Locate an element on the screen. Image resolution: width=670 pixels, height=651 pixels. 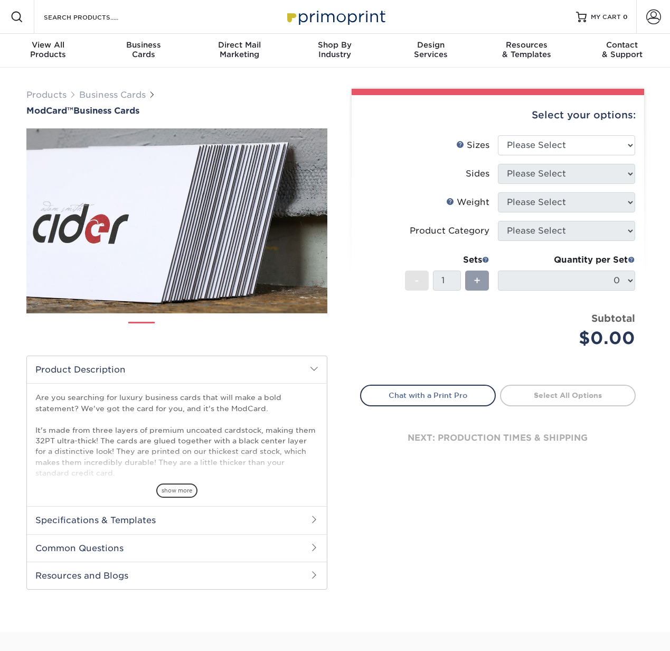
img: Business Cards 01 is located at coordinates (142, 331).